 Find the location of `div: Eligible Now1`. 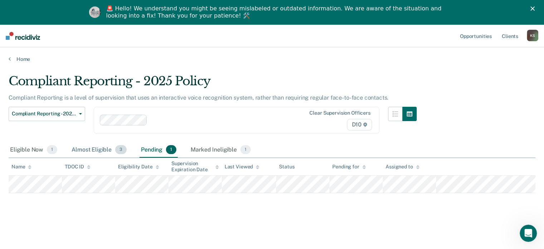

div: Eligible Now1 is located at coordinates (34, 150).